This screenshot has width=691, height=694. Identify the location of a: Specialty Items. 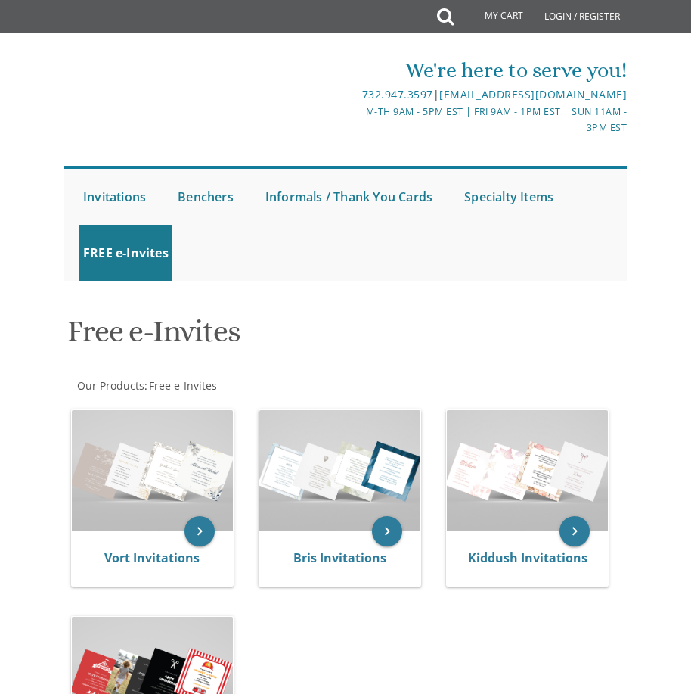
(509, 197).